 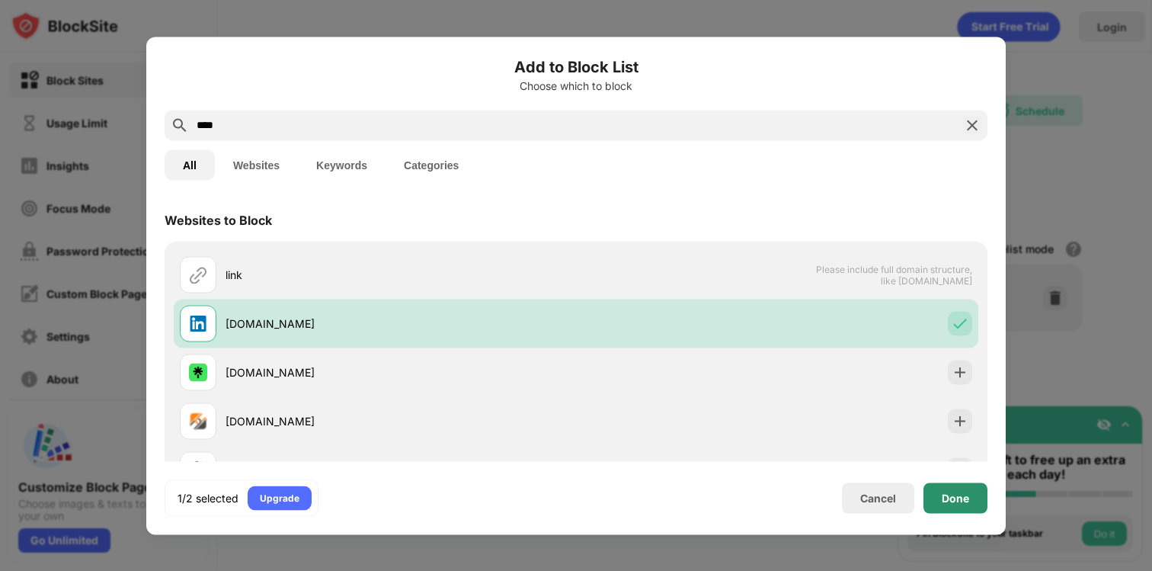 What do you see at coordinates (280, 497) in the screenshot?
I see `div: Upgrade` at bounding box center [280, 497].